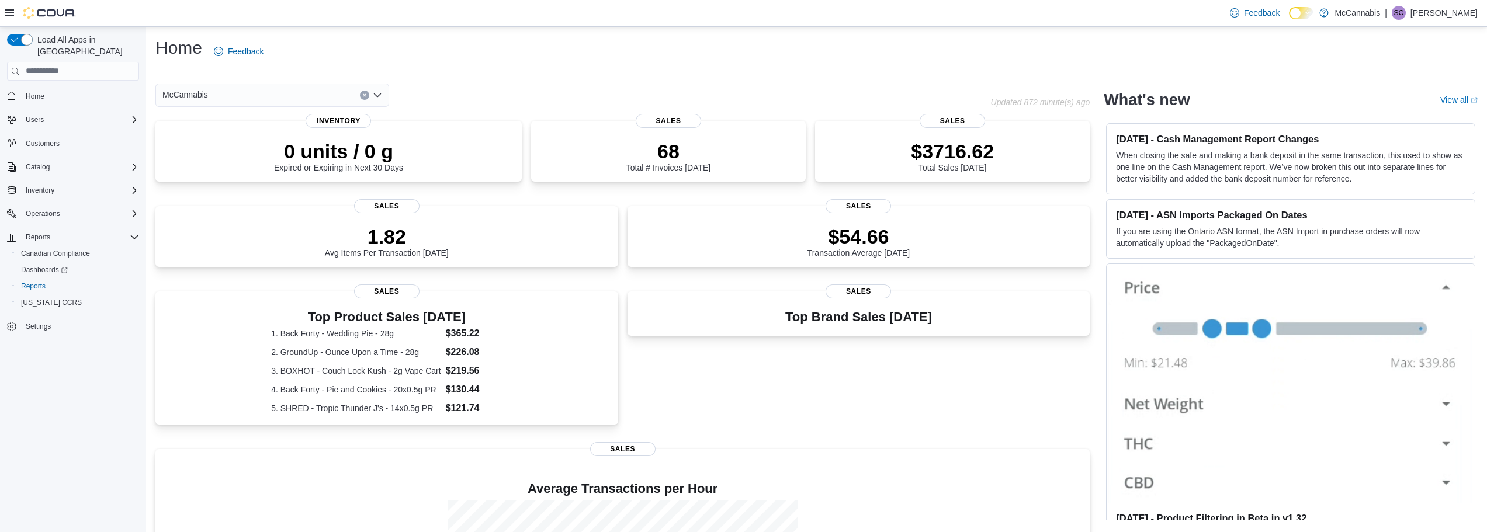 Image resolution: width=1487 pixels, height=532 pixels. I want to click on dd: $226.08, so click(474, 352).